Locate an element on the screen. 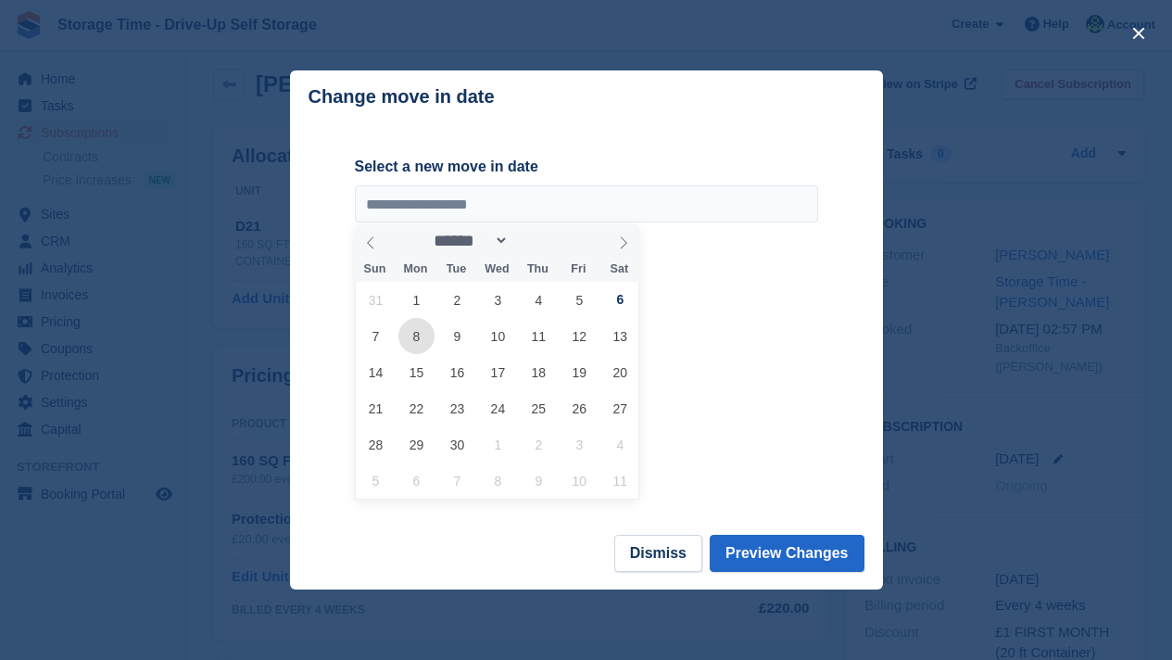  span: September 4, 2025 is located at coordinates (538, 299).